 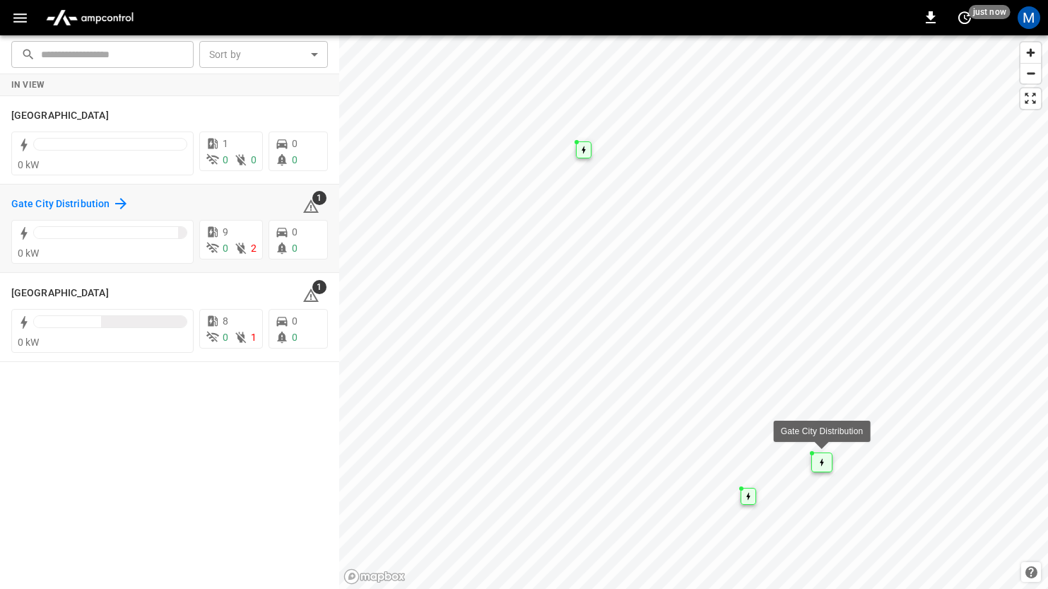 What do you see at coordinates (90, 18) in the screenshot?
I see `img: ampcontrol.io logo` at bounding box center [90, 18].